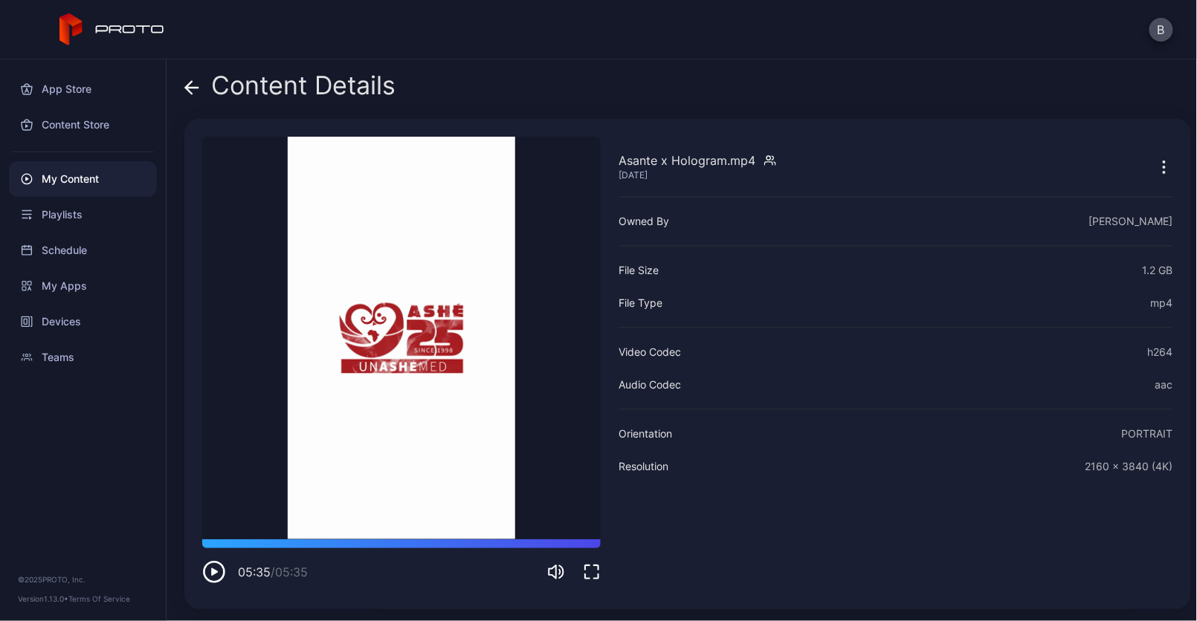 Image resolution: width=1197 pixels, height=621 pixels. What do you see at coordinates (82, 357) in the screenshot?
I see `a: Teams` at bounding box center [82, 357].